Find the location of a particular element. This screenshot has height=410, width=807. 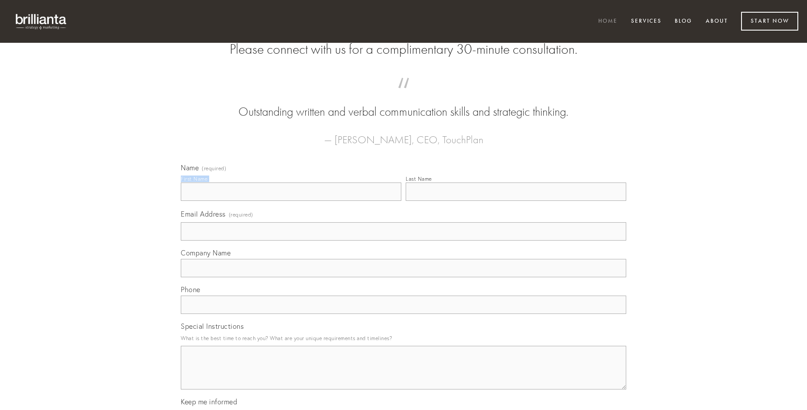

blockquote: Outstanding written and verbal communication skills and strategic thinking. is located at coordinates (403, 103).